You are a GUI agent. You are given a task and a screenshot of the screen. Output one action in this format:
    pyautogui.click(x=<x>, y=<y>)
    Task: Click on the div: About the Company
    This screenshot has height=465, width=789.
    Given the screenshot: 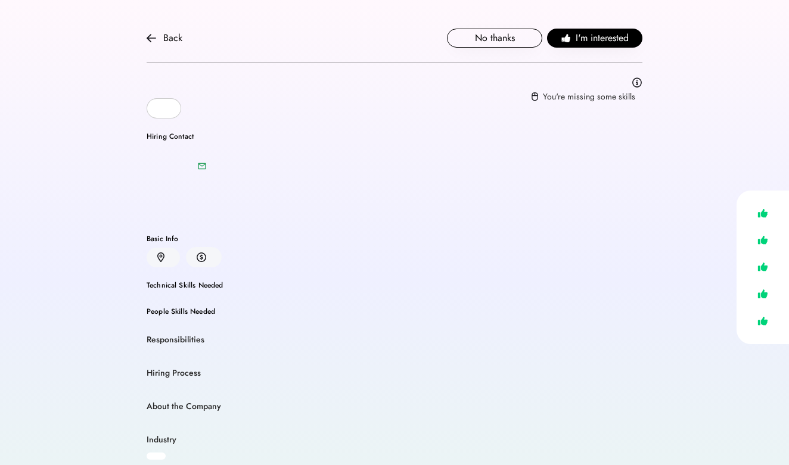 What is the action you would take?
    pyautogui.click(x=184, y=407)
    